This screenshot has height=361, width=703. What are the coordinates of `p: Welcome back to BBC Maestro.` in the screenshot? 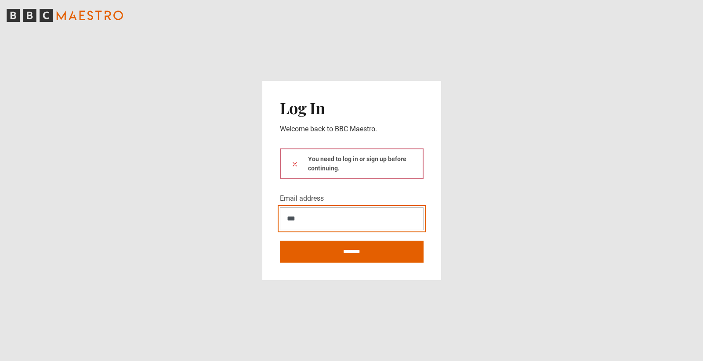 It's located at (352, 129).